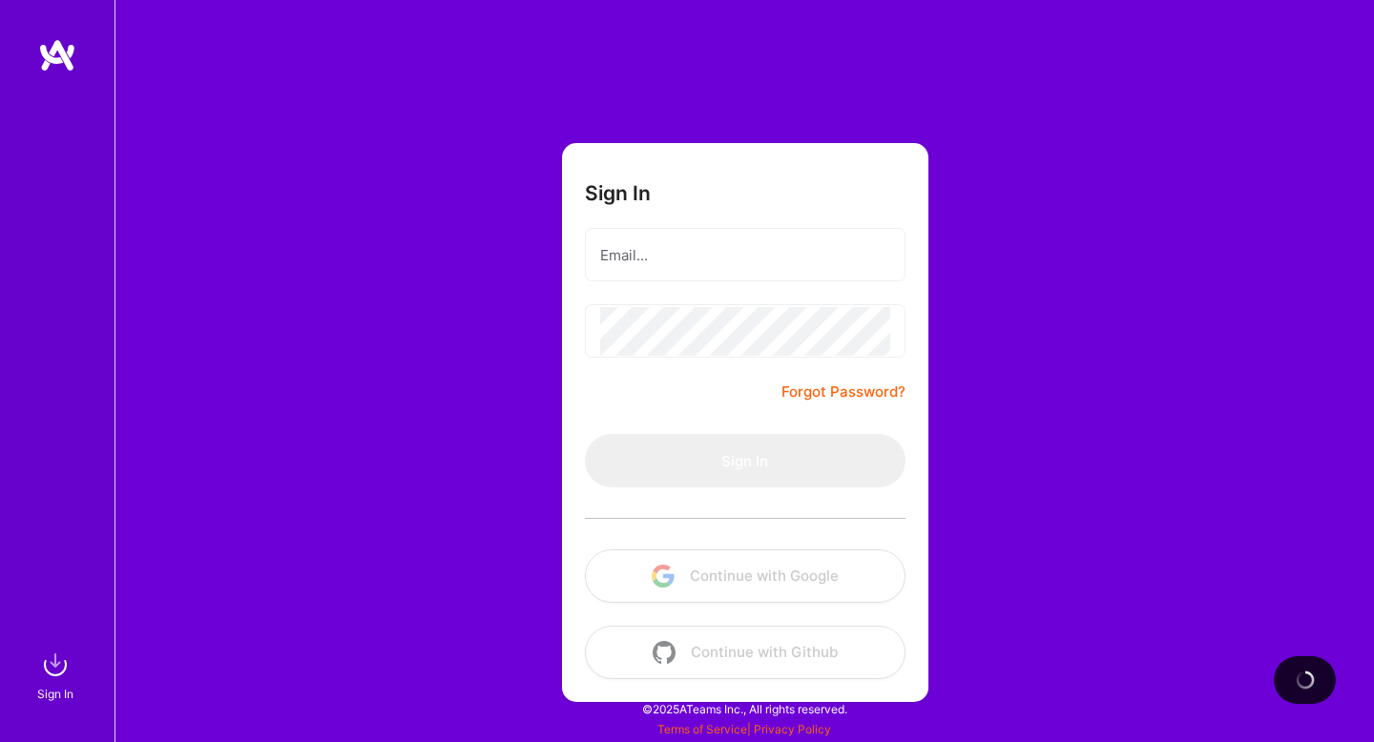 The height and width of the screenshot is (742, 1374). Describe the element at coordinates (1305, 680) in the screenshot. I see `img: loading` at that location.